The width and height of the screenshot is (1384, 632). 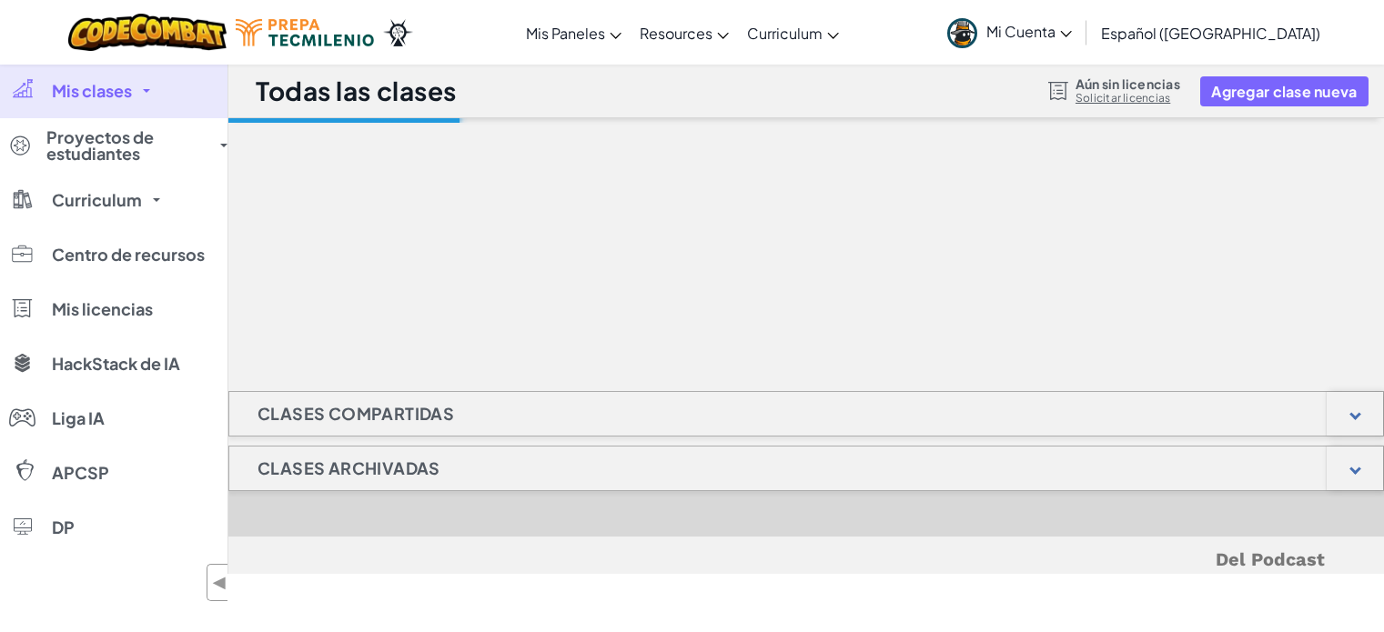 What do you see at coordinates (1029, 31) in the screenshot?
I see `span: Mi Cuenta` at bounding box center [1029, 31].